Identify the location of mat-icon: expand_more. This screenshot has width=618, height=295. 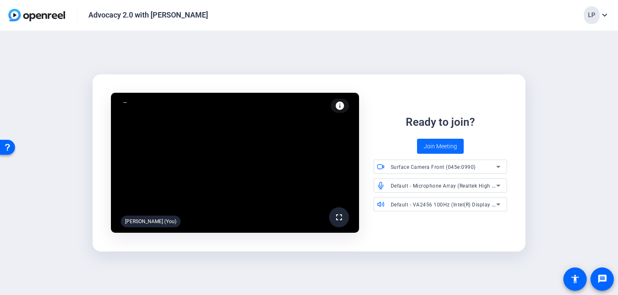
(605, 15).